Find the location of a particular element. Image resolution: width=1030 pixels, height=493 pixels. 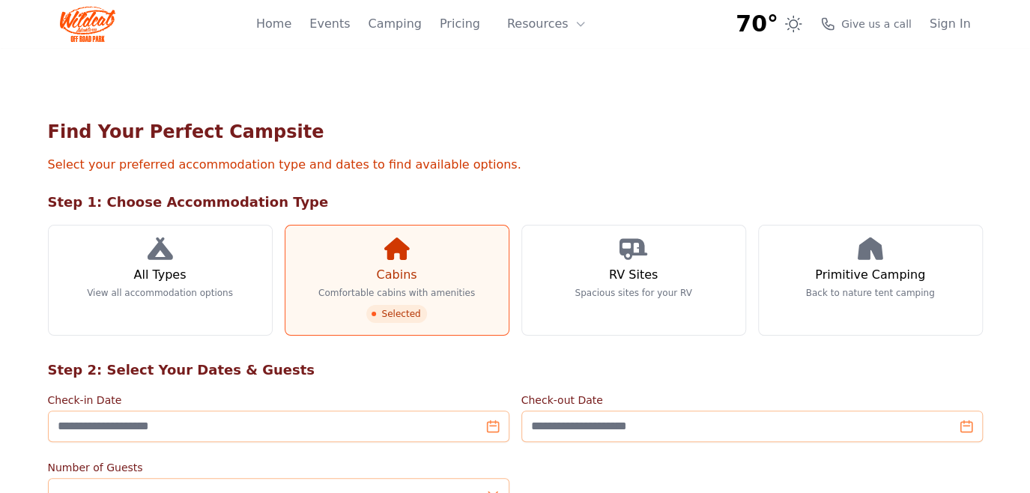

h2: Step 1: Choose Accommodation Type is located at coordinates (515, 202).